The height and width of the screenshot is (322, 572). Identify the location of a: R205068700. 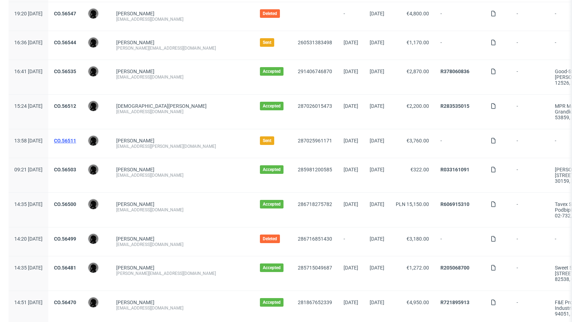
(455, 268).